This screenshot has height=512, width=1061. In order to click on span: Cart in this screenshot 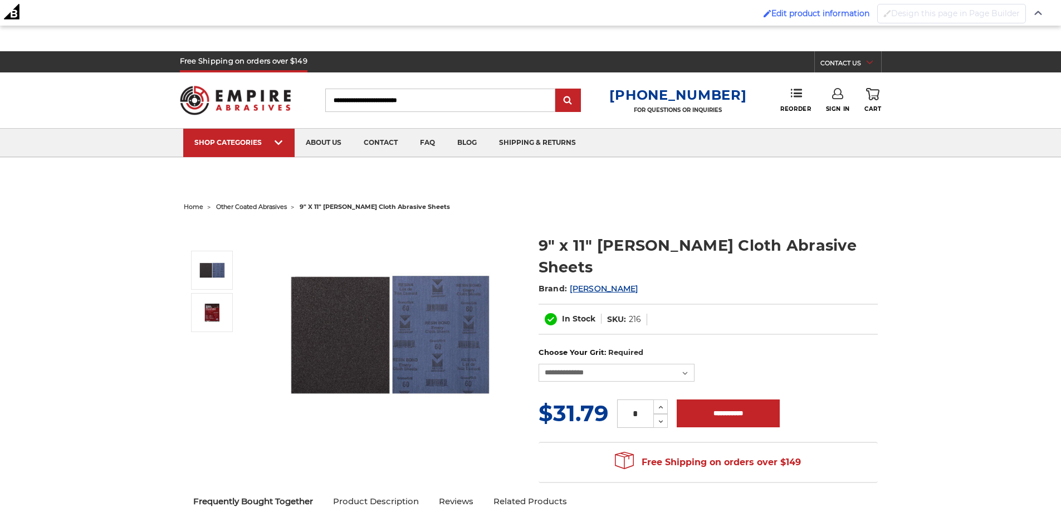, I will do `click(873, 109)`.